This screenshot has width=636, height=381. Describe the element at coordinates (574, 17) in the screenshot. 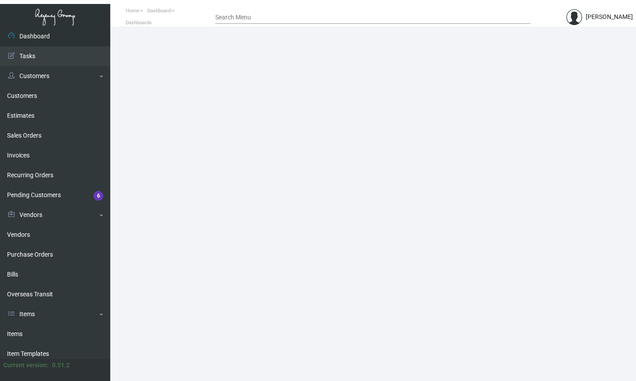

I see `img: admin@bootstrapmaster.com` at that location.